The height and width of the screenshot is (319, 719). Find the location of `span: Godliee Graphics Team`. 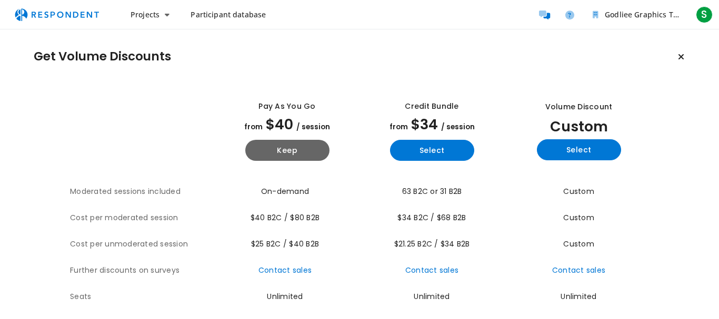

span: Godliee Graphics Team is located at coordinates (646, 14).